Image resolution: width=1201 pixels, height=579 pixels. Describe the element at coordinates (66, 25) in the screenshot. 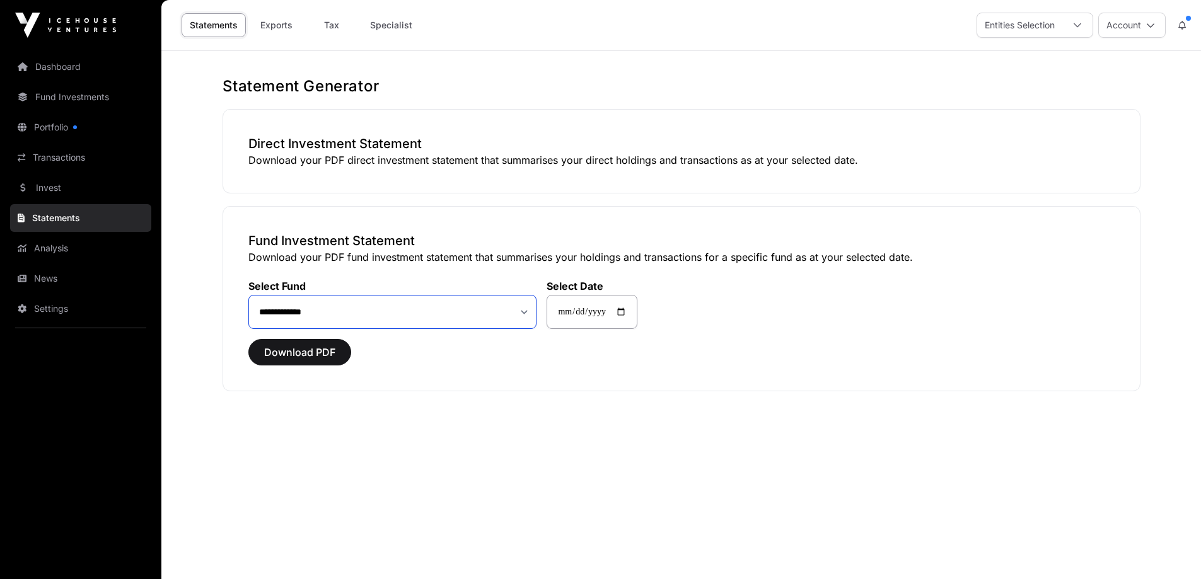

I see `img: Icehouse Ventures Logo` at that location.